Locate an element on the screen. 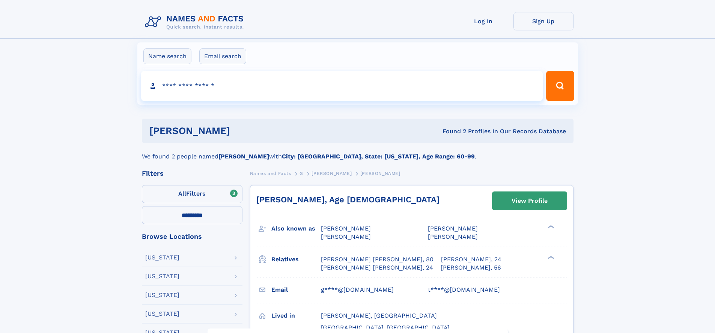 This screenshot has height=333, width=715. div: Found 2 Profiles In Our Records Database is located at coordinates (451, 131).